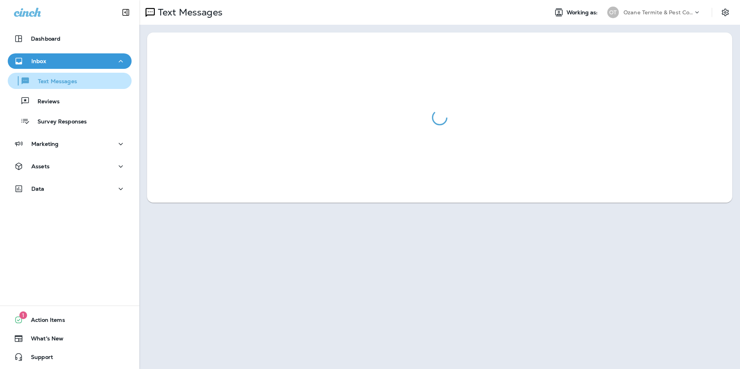  Describe the element at coordinates (70, 61) in the screenshot. I see `button: Inbox` at that location.